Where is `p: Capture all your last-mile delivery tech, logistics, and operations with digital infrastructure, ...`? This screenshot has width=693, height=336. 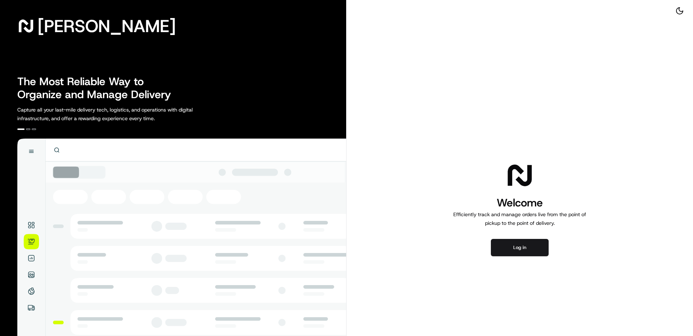 p: Capture all your last-mile delivery tech, logistics, and operations with digital infrastructure, ... is located at coordinates (121, 114).